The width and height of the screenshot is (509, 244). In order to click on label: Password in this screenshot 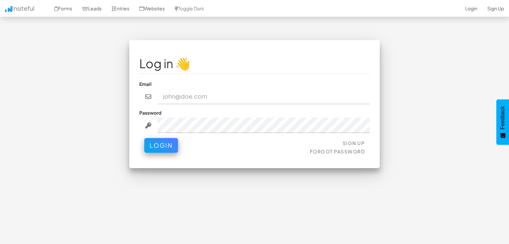, I will do `click(150, 113)`.